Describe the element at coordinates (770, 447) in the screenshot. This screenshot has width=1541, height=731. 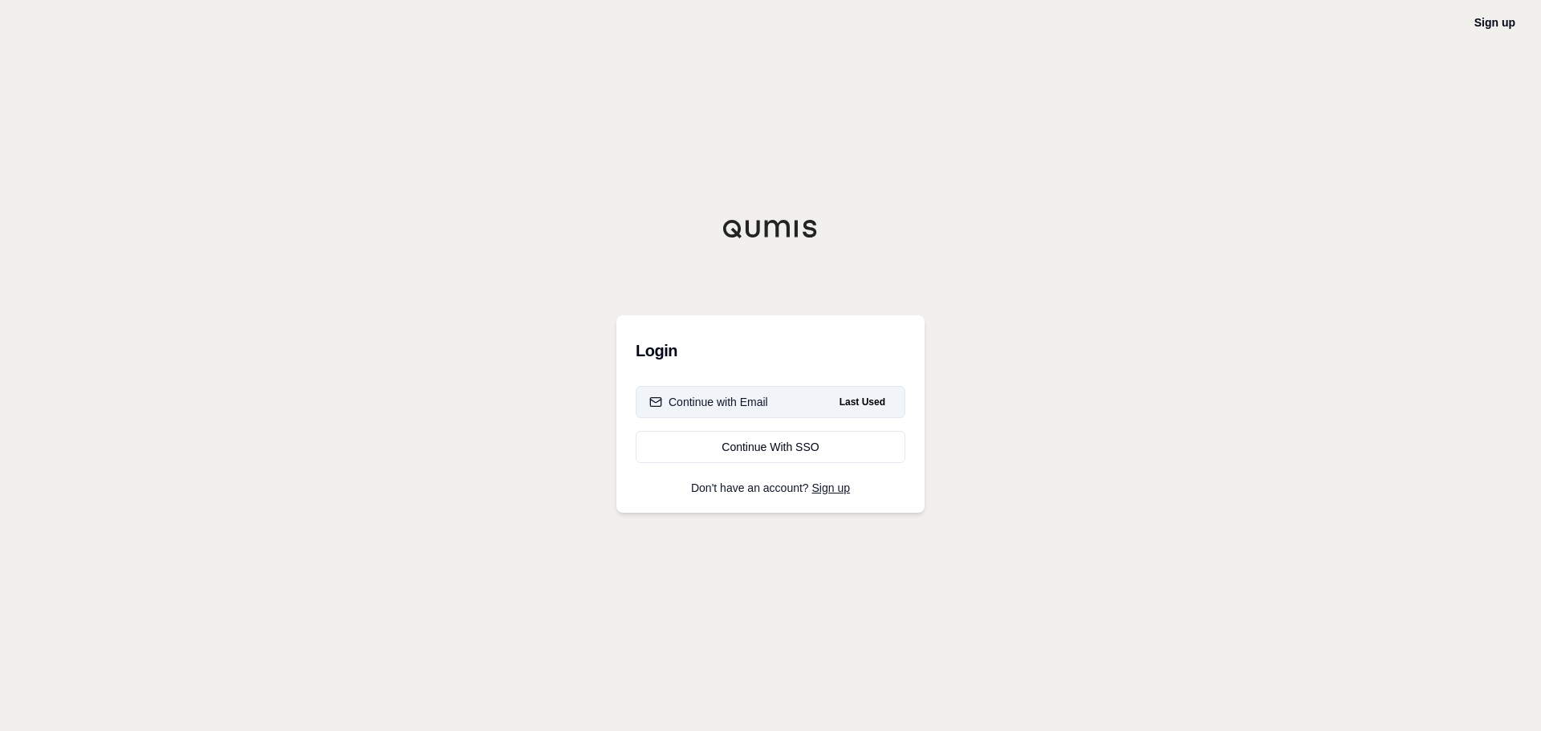
I see `a: Continue With SSO` at that location.